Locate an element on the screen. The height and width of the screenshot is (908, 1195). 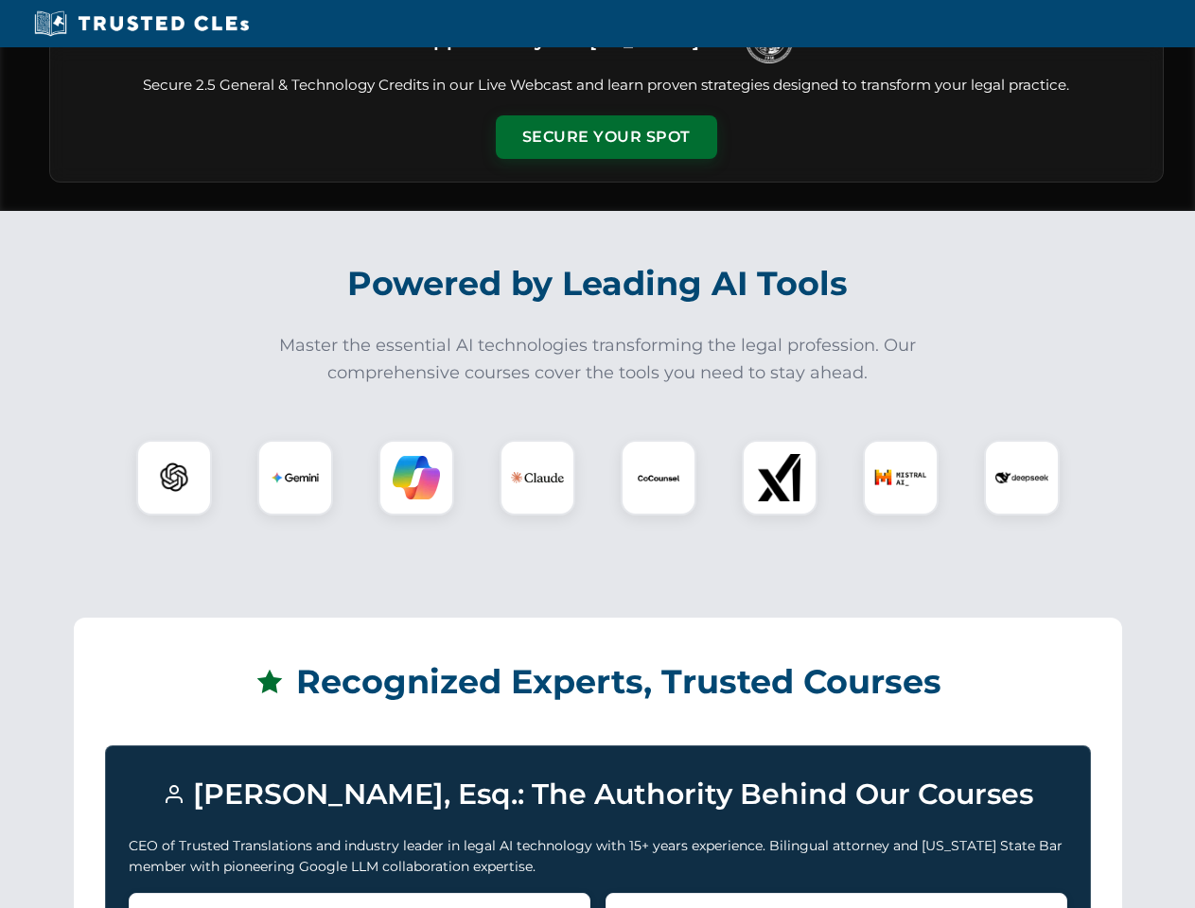
p: Master the essential AI technologies transforming the legal profession. Our comprehensive courses... is located at coordinates (598, 360).